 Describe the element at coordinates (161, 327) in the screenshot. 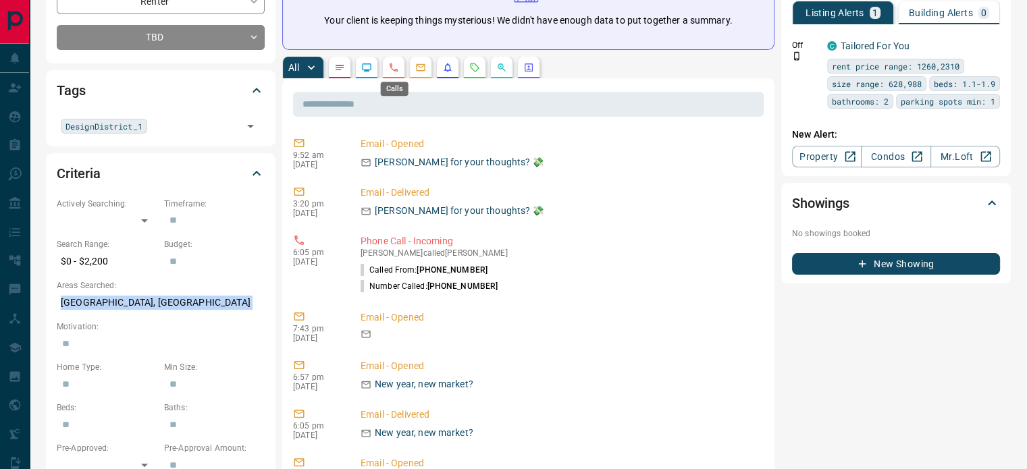

I see `p: Motivation:` at that location.